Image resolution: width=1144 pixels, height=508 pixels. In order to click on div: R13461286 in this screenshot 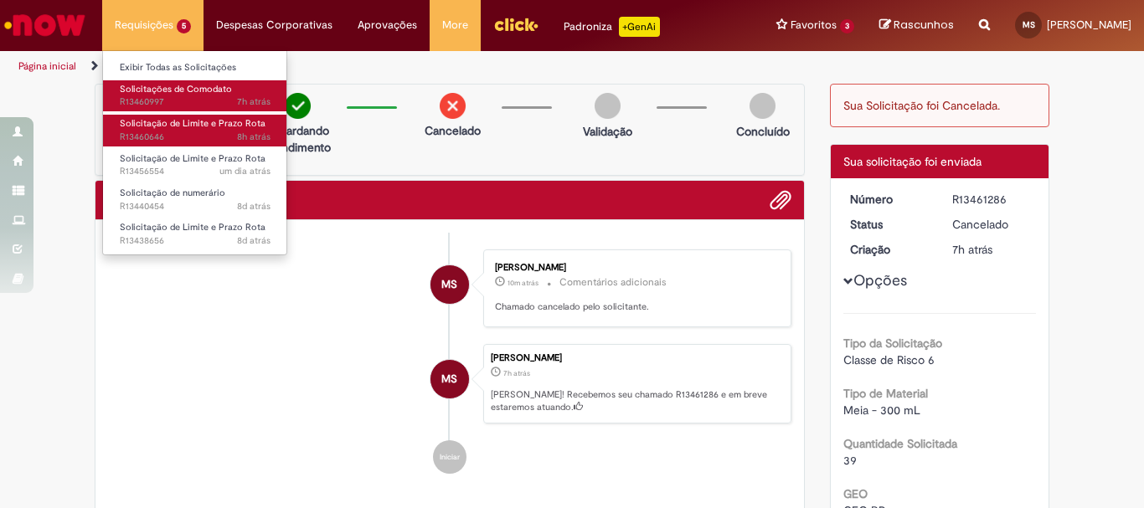, I will do `click(990, 199)`.